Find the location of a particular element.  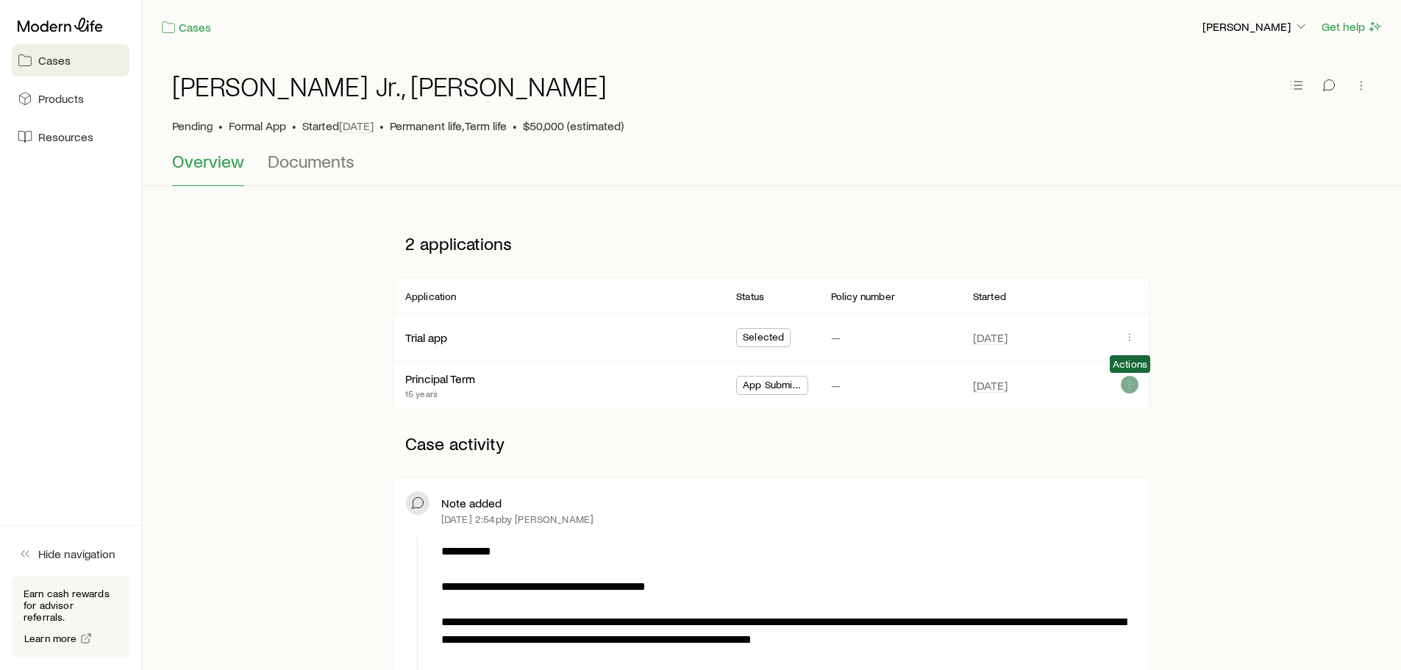

div: Trial app is located at coordinates (426, 338).